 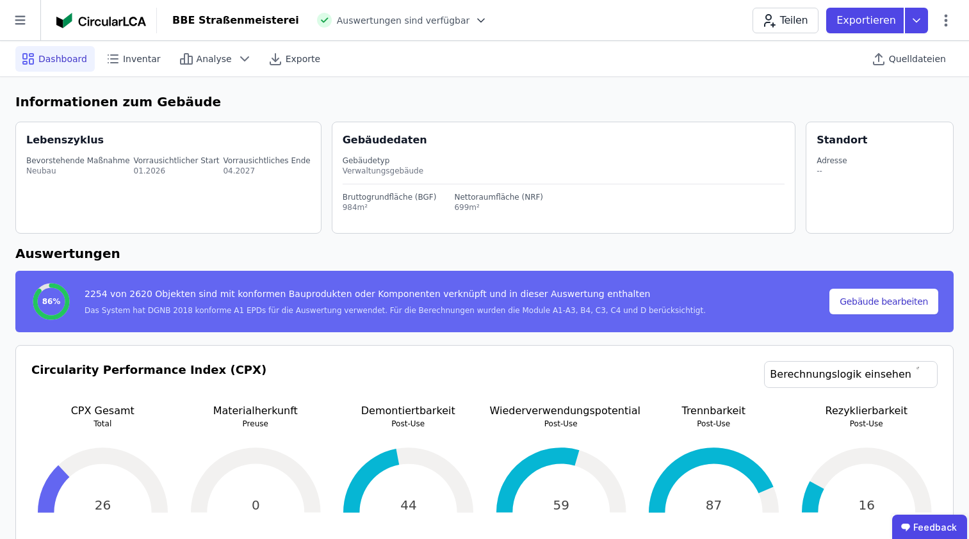 I want to click on button: Gebäude bearbeiten, so click(x=883, y=302).